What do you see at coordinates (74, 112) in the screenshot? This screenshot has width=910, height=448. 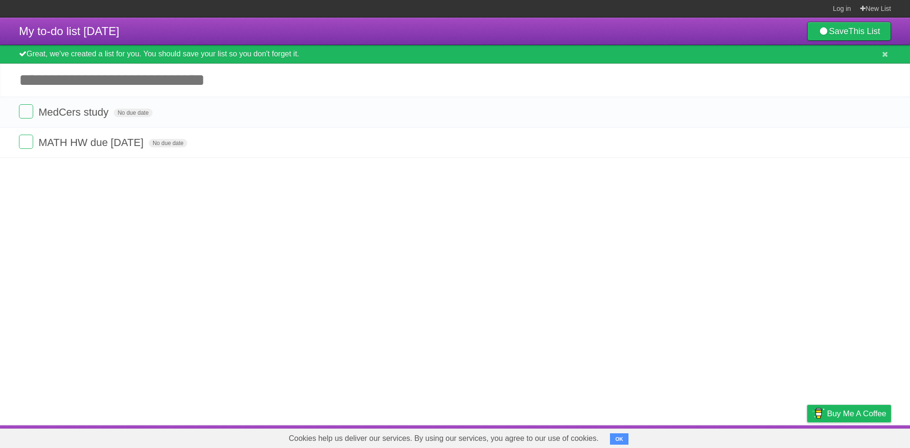 I see `span: MedCers study` at bounding box center [74, 112].